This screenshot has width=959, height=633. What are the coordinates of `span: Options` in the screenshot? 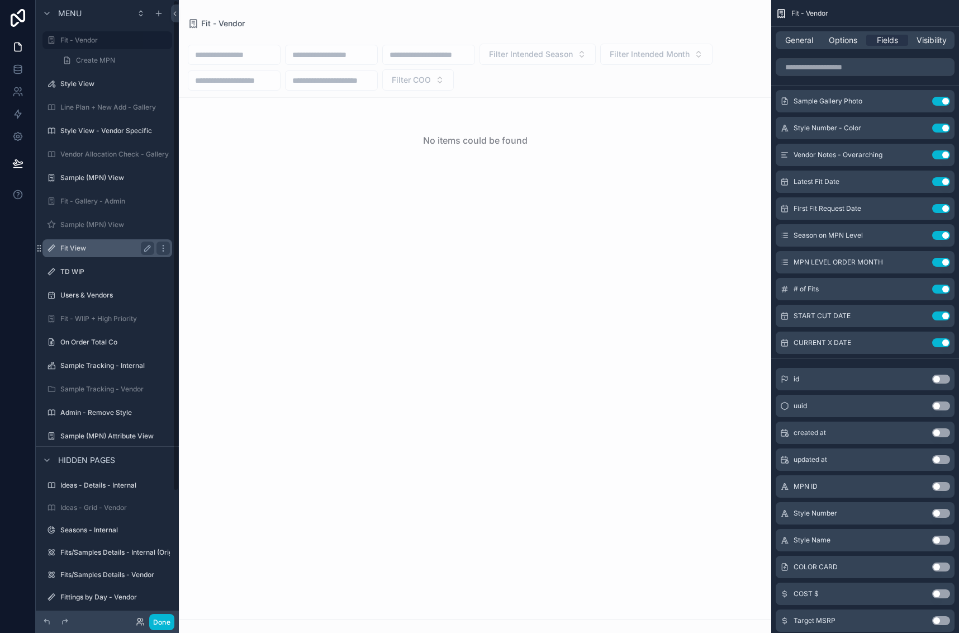 It's located at (843, 40).